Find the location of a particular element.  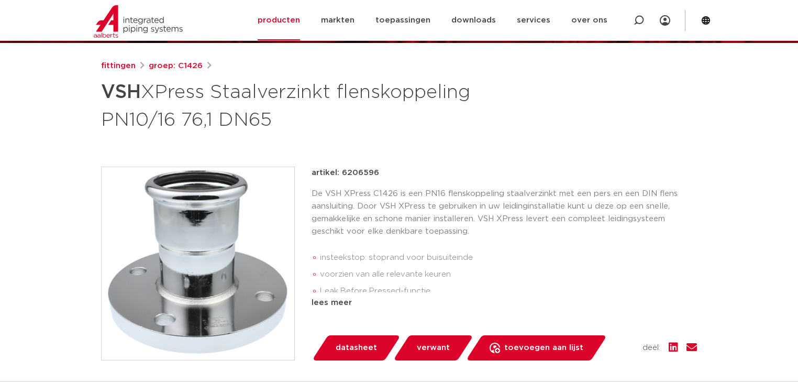

p: De VSH XPress C1426 is een PN16 flenskoppeling staalverzinkt met een pers en een DIN flens aanslu... is located at coordinates (504, 213).